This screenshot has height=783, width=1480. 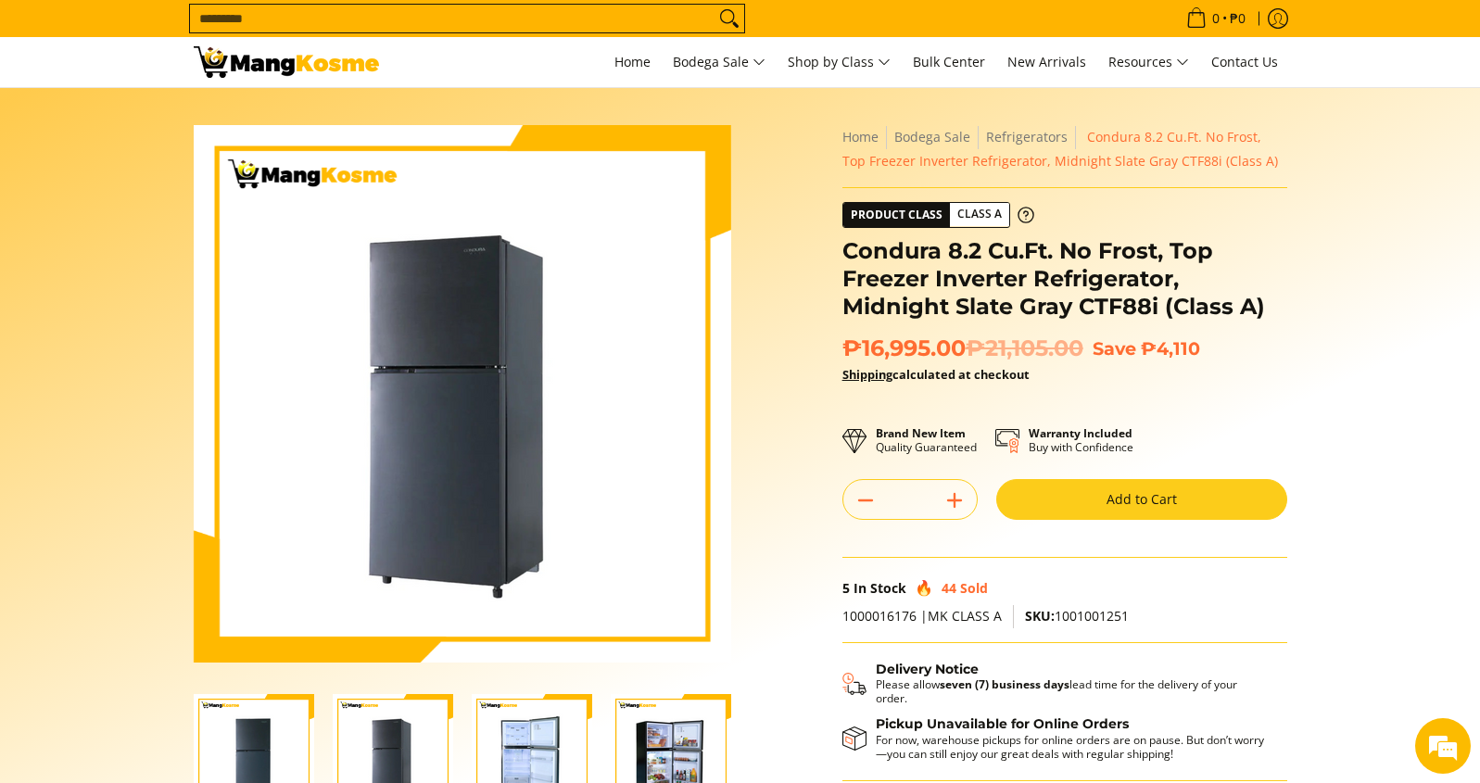 What do you see at coordinates (1114, 348) in the screenshot?
I see `span: Save` at bounding box center [1114, 348].